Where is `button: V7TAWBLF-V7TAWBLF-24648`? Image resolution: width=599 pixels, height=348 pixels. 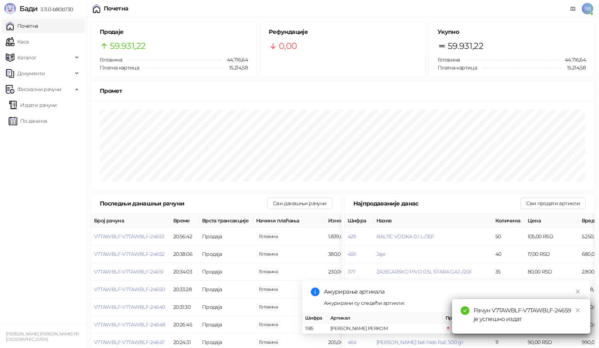 button: V7TAWBLF-V7TAWBLF-24648 is located at coordinates (129, 325).